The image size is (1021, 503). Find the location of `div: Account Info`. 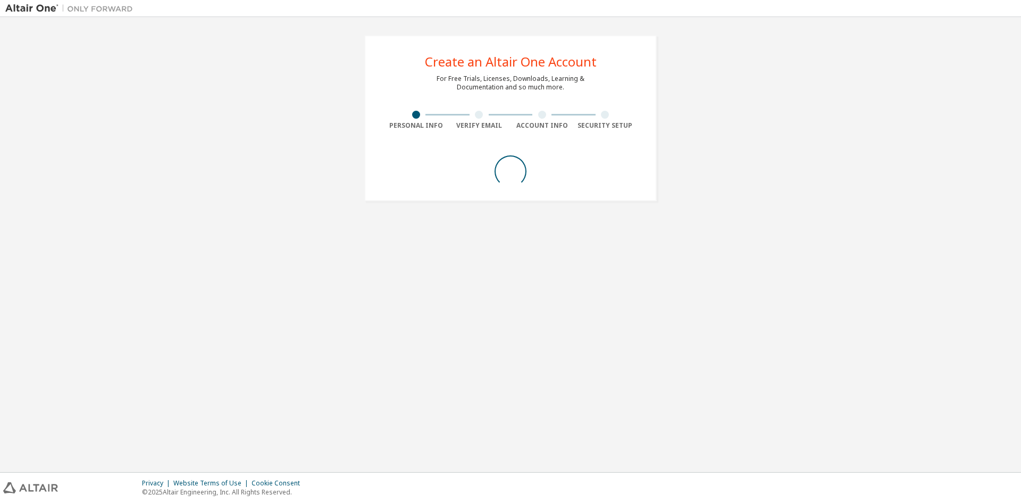

div: Account Info is located at coordinates (542, 126).